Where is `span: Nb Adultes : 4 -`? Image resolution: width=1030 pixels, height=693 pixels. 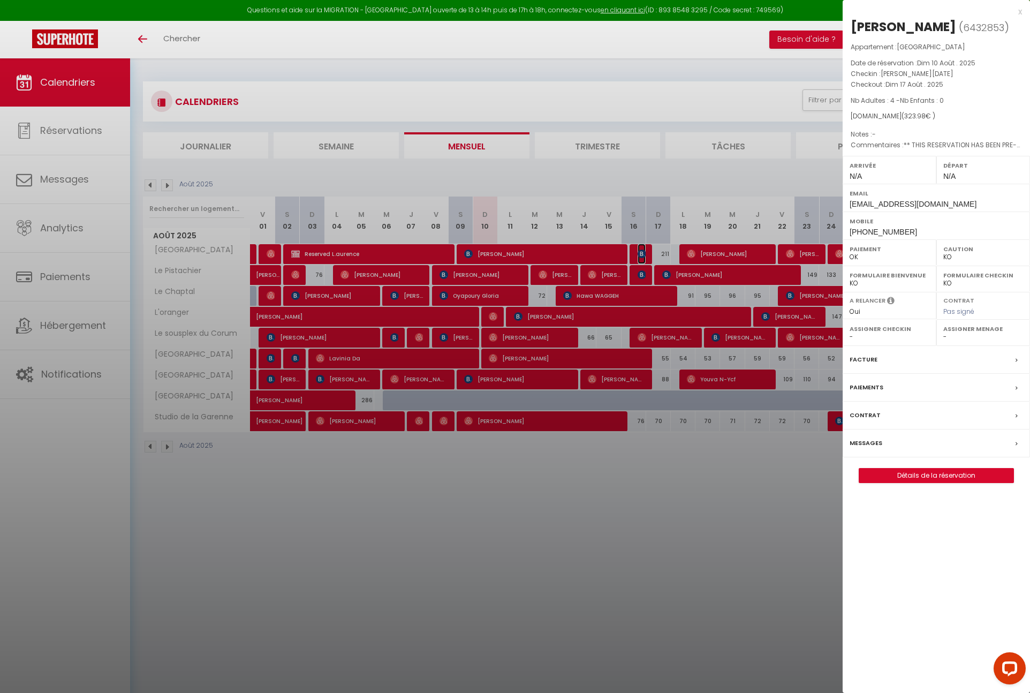
span: Nb Adultes : 4 - is located at coordinates (897, 100).